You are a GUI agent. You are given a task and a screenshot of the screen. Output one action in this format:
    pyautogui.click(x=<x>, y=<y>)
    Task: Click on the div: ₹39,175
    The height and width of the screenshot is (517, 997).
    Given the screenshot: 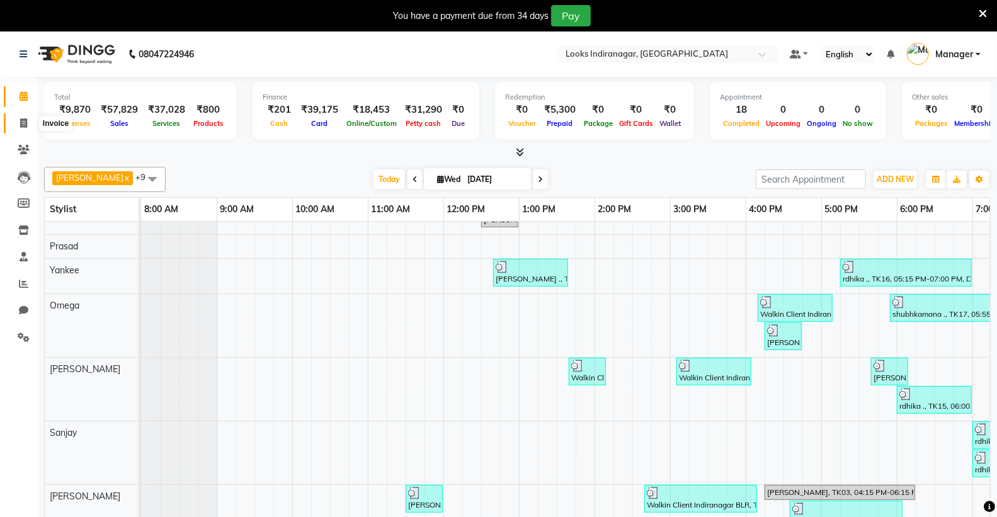 What is the action you would take?
    pyautogui.click(x=319, y=110)
    